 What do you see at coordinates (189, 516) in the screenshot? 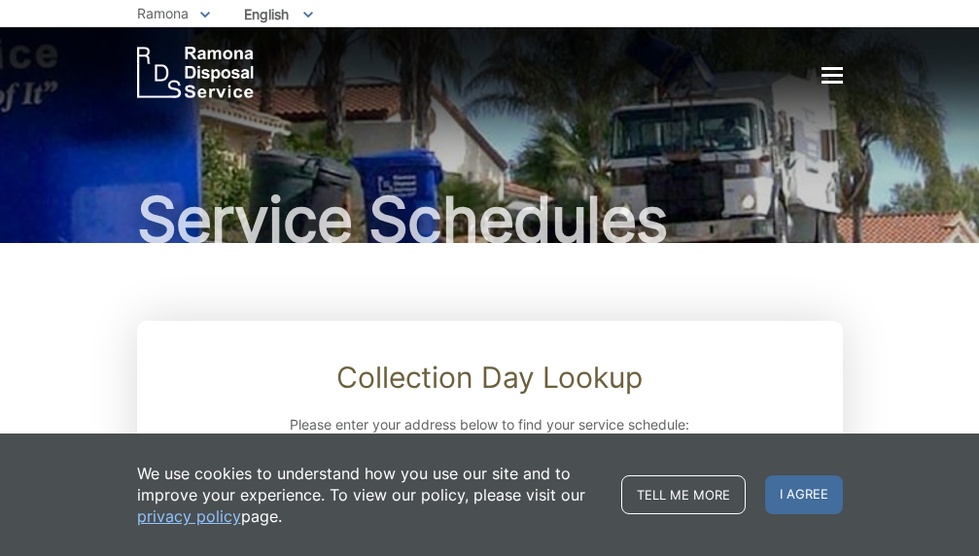
I see `a: privacy policy` at bounding box center [189, 516].